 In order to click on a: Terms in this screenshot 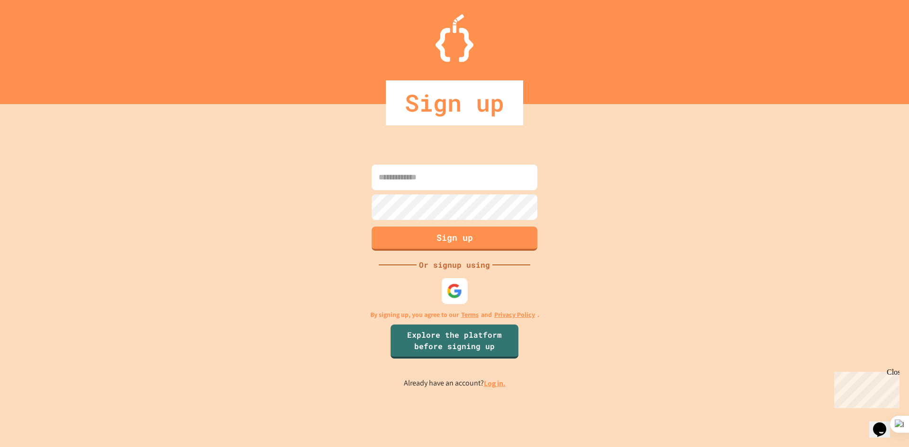, I will do `click(470, 315)`.